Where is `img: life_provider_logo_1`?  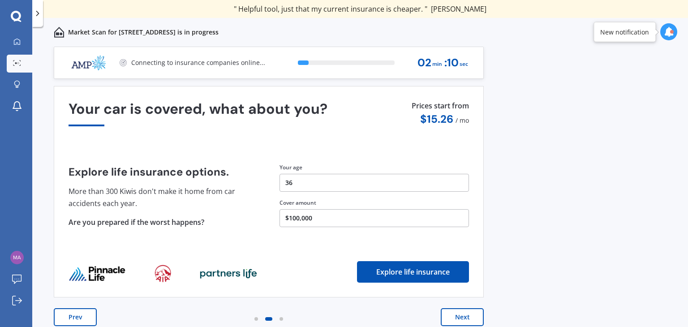
img: life_provider_logo_1 is located at coordinates (163, 274).